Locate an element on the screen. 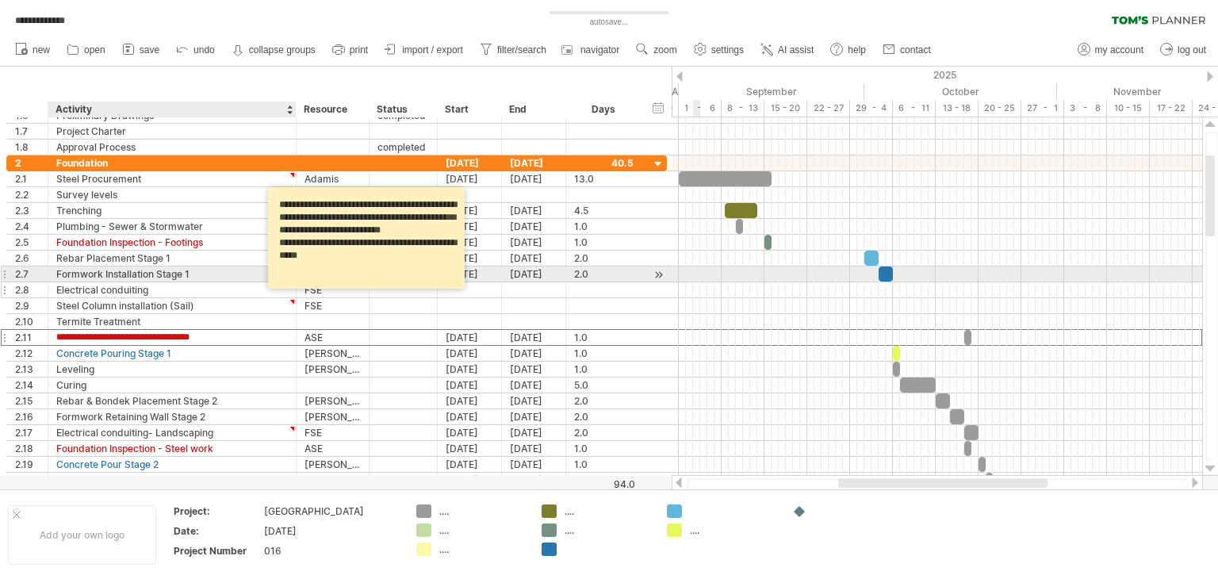  div: 2.2 is located at coordinates (31, 194).